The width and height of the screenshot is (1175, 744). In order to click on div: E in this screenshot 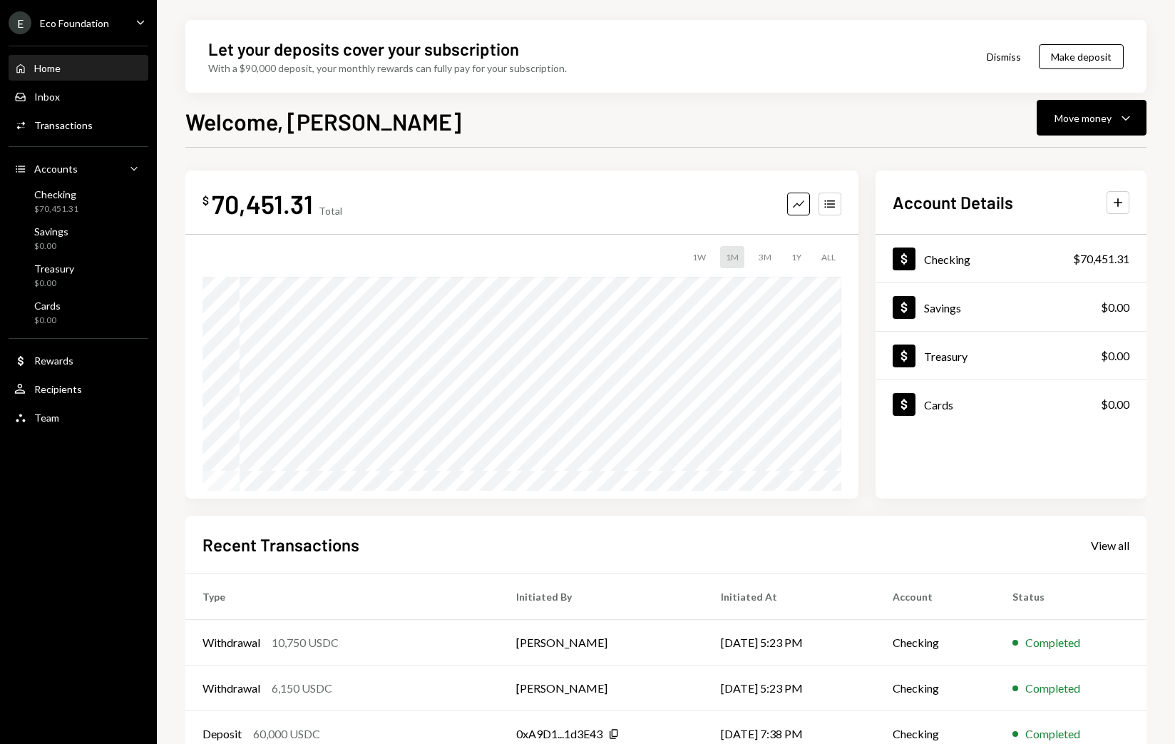, I will do `click(20, 23)`.